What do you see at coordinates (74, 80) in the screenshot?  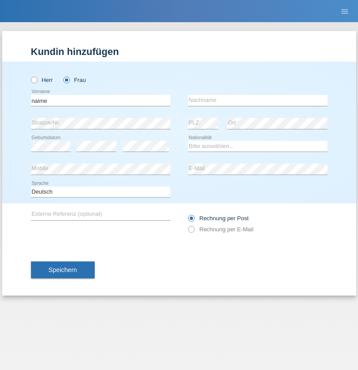 I see `label: Frau` at bounding box center [74, 80].